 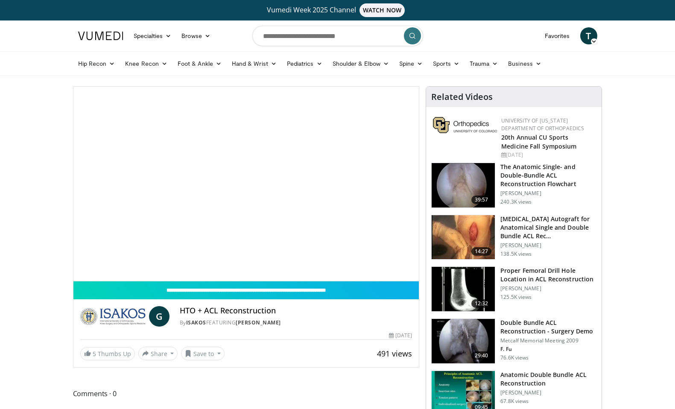 I want to click on img: 281064_0003_1.png.150x105_q85_crop-smart_upscale.jpg, so click(x=463, y=237).